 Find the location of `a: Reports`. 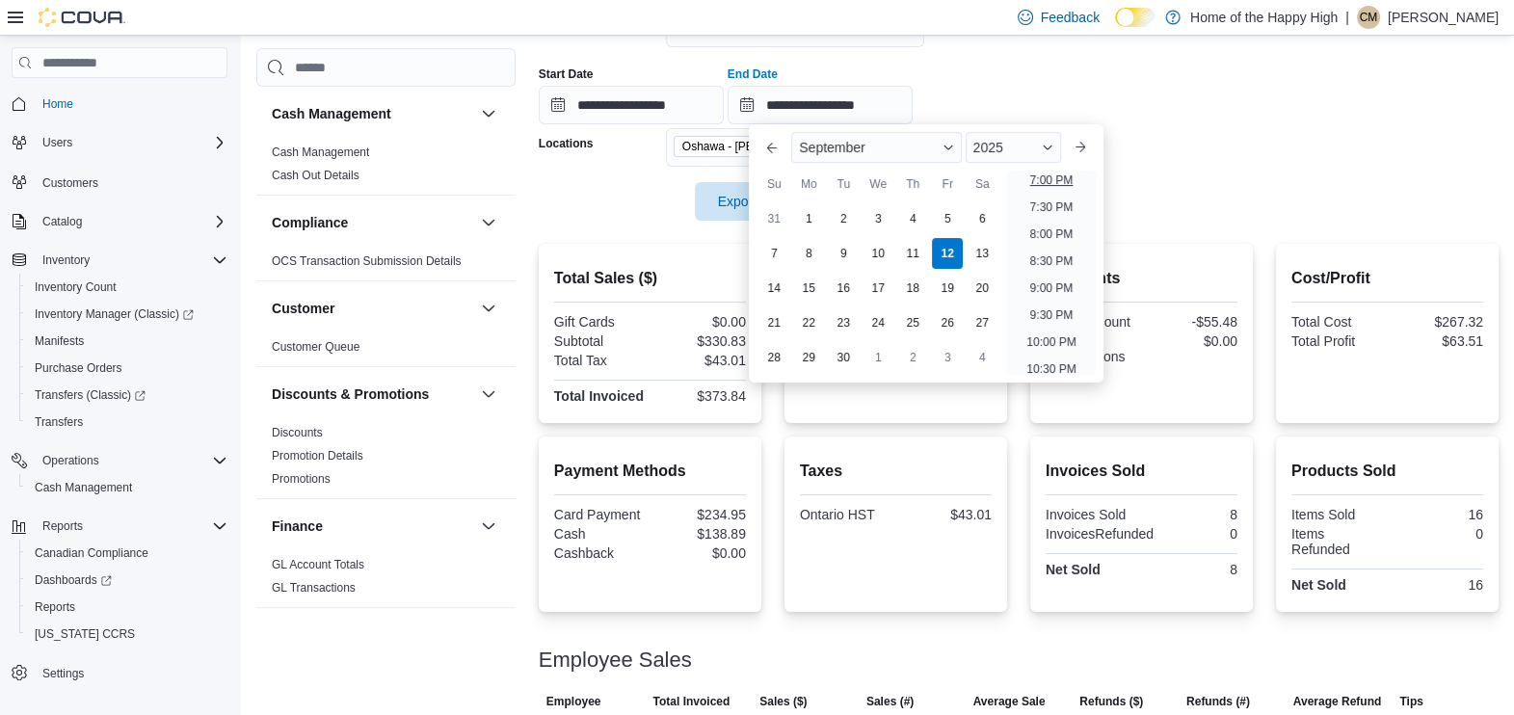

a: Reports is located at coordinates (55, 607).